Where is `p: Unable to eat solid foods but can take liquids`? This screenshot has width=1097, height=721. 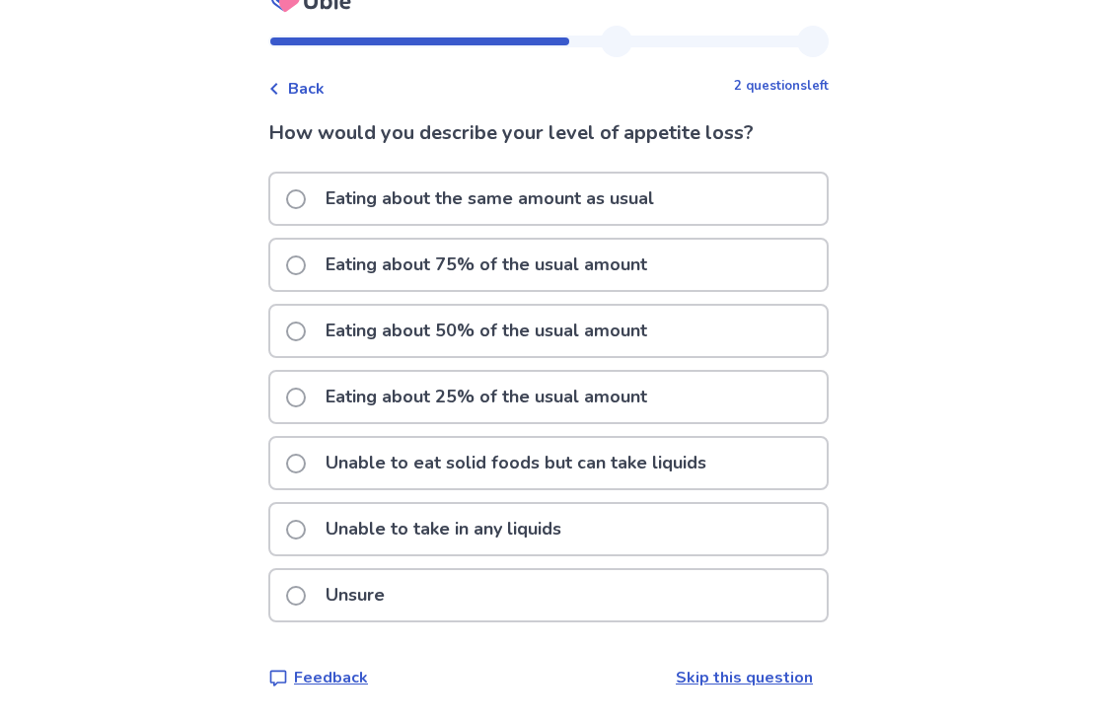
p: Unable to eat solid foods but can take liquids is located at coordinates (516, 463).